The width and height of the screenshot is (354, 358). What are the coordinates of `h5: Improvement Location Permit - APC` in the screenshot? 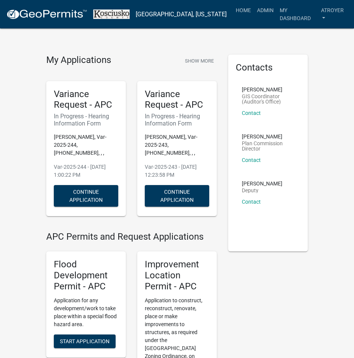 It's located at (177, 275).